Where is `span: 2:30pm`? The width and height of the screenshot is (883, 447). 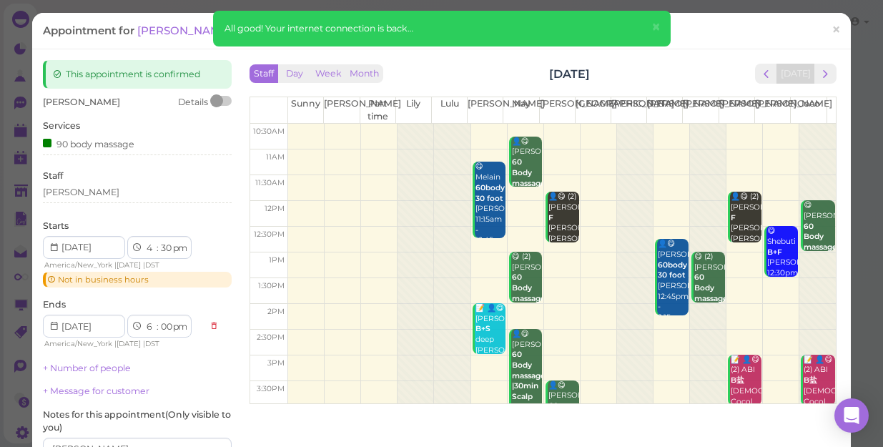
span: 2:30pm is located at coordinates (270, 337).